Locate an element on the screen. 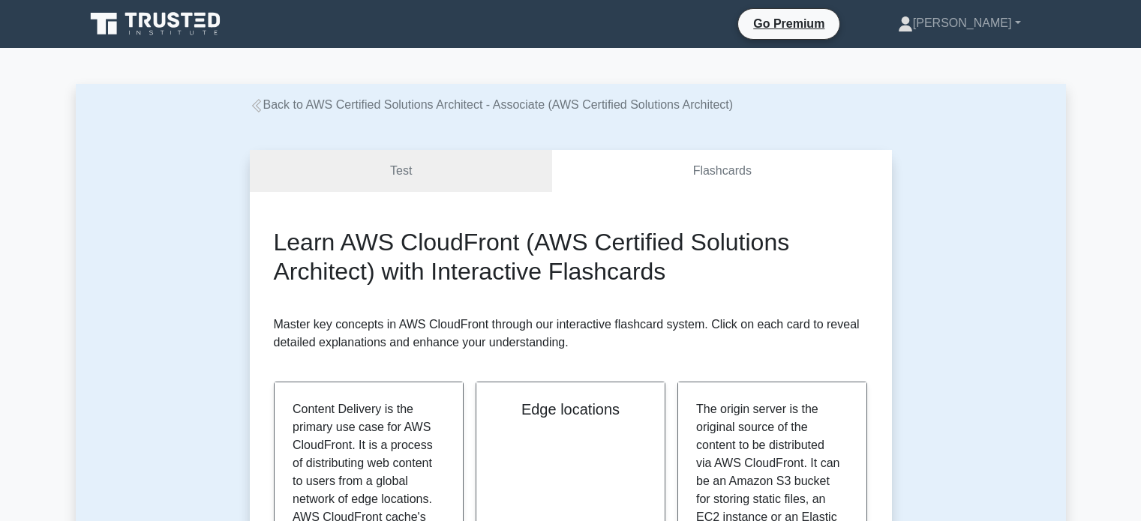 The height and width of the screenshot is (521, 1141). h2: Learn AWS CloudFront (AWS Certified Solutions Architect) with Interactive Flashcards is located at coordinates (571, 257).